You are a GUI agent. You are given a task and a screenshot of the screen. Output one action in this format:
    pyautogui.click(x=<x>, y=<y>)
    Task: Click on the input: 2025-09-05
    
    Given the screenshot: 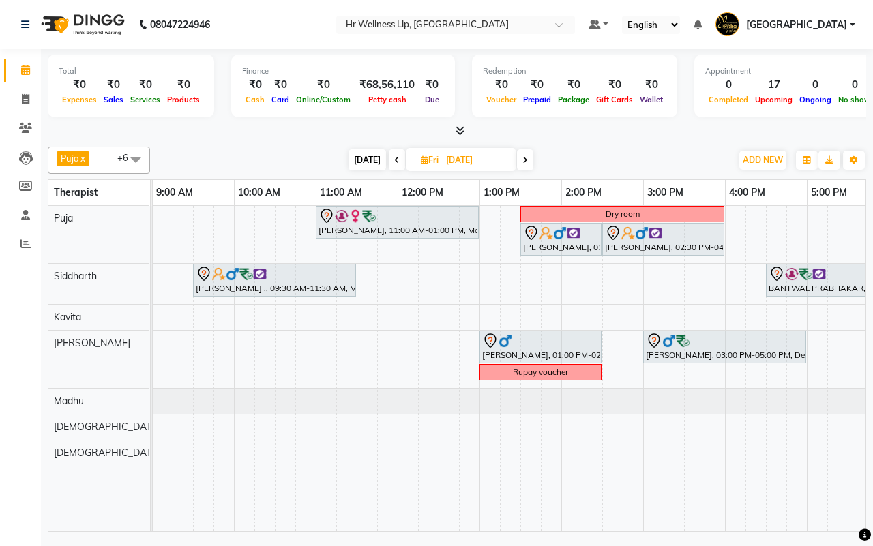 What is the action you would take?
    pyautogui.click(x=476, y=160)
    